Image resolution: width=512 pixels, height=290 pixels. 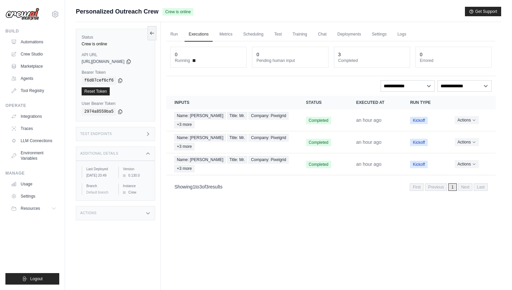 I want to click on div: Build, so click(x=32, y=31).